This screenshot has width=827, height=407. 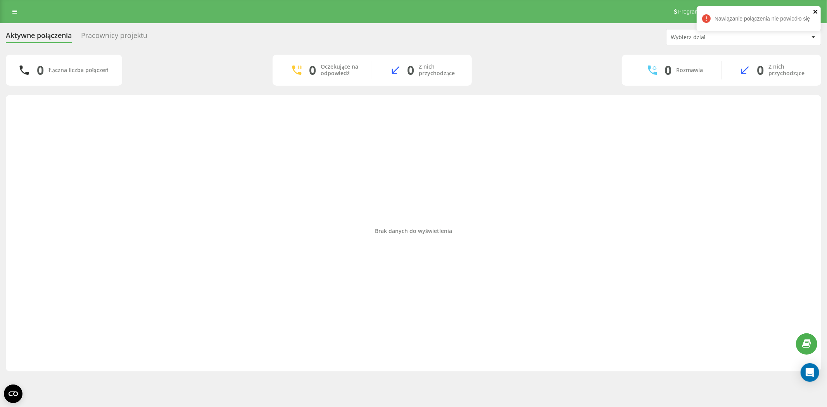 I want to click on button: Open CMP widget, so click(x=13, y=394).